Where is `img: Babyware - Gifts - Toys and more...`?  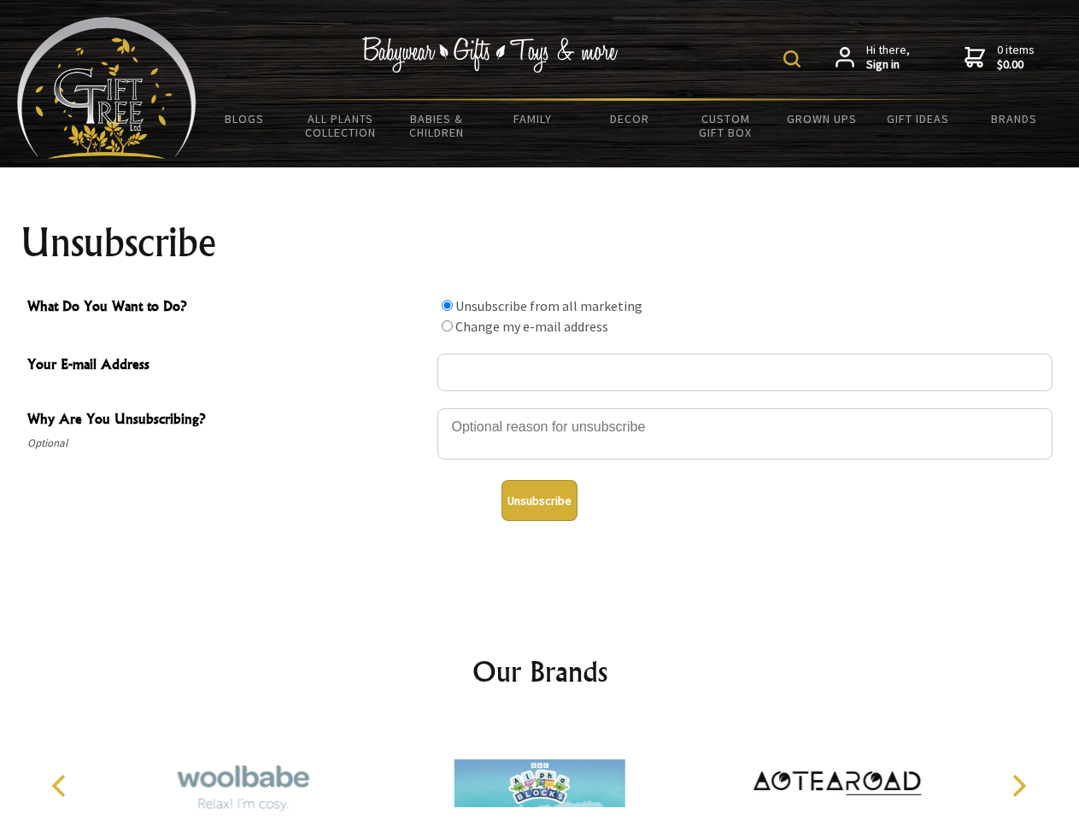 img: Babyware - Gifts - Toys and more... is located at coordinates (107, 88).